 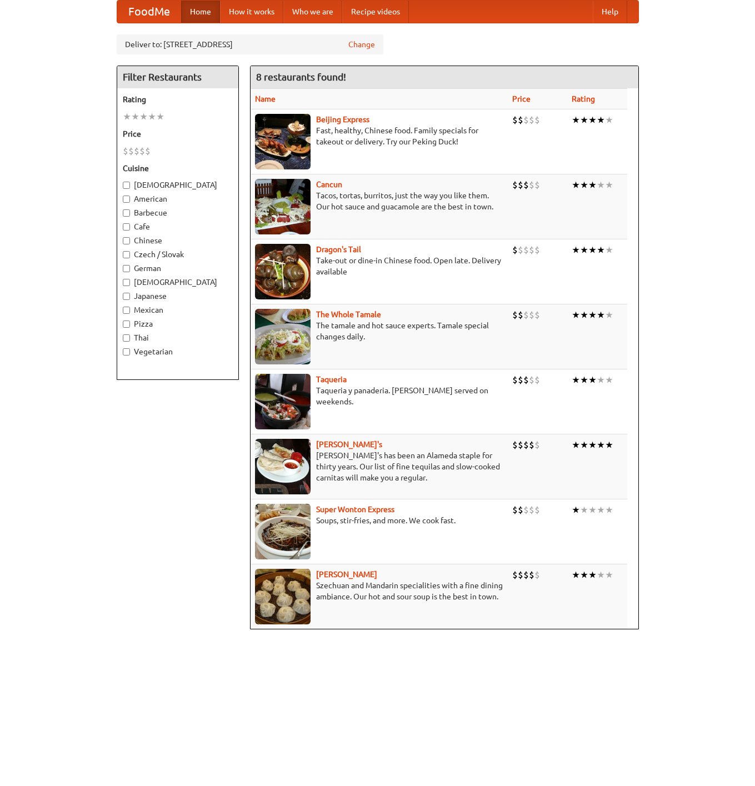 I want to click on h5: Cuisine, so click(x=178, y=168).